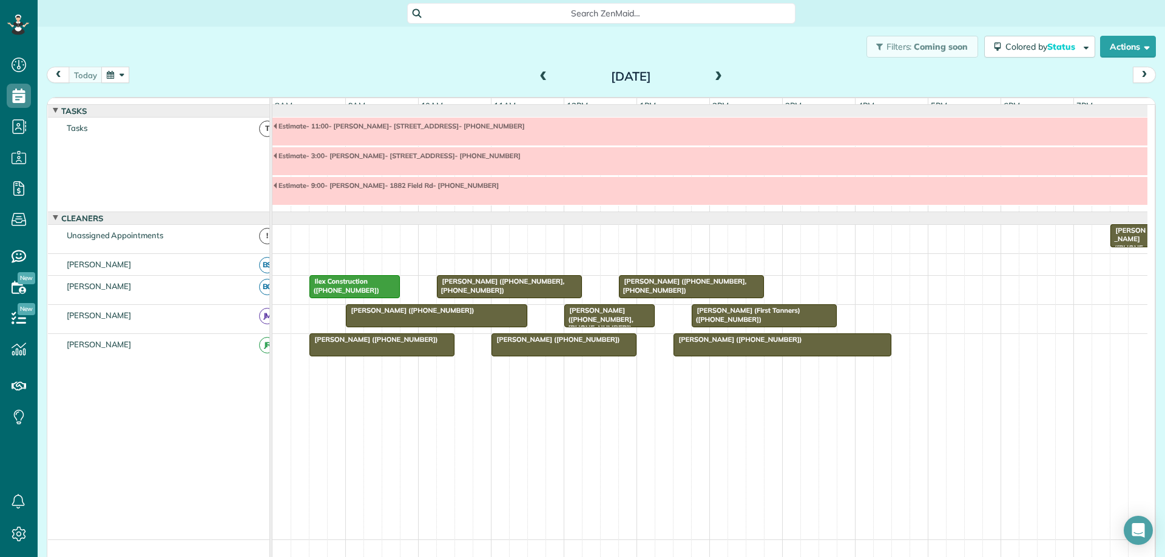  What do you see at coordinates (647, 106) in the screenshot?
I see `span: 1pm` at bounding box center [647, 106].